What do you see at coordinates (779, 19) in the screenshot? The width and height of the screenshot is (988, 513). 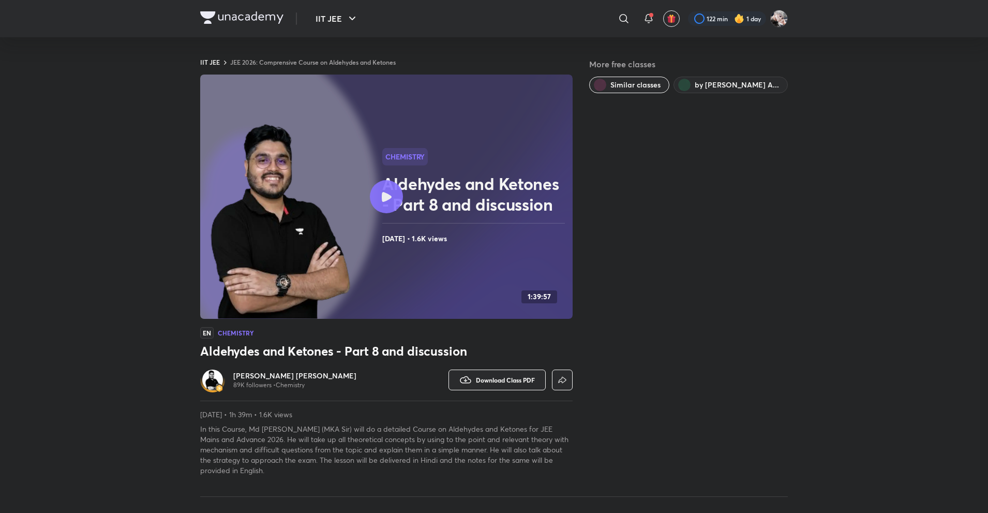 I see `img: Navin Raj` at bounding box center [779, 19].